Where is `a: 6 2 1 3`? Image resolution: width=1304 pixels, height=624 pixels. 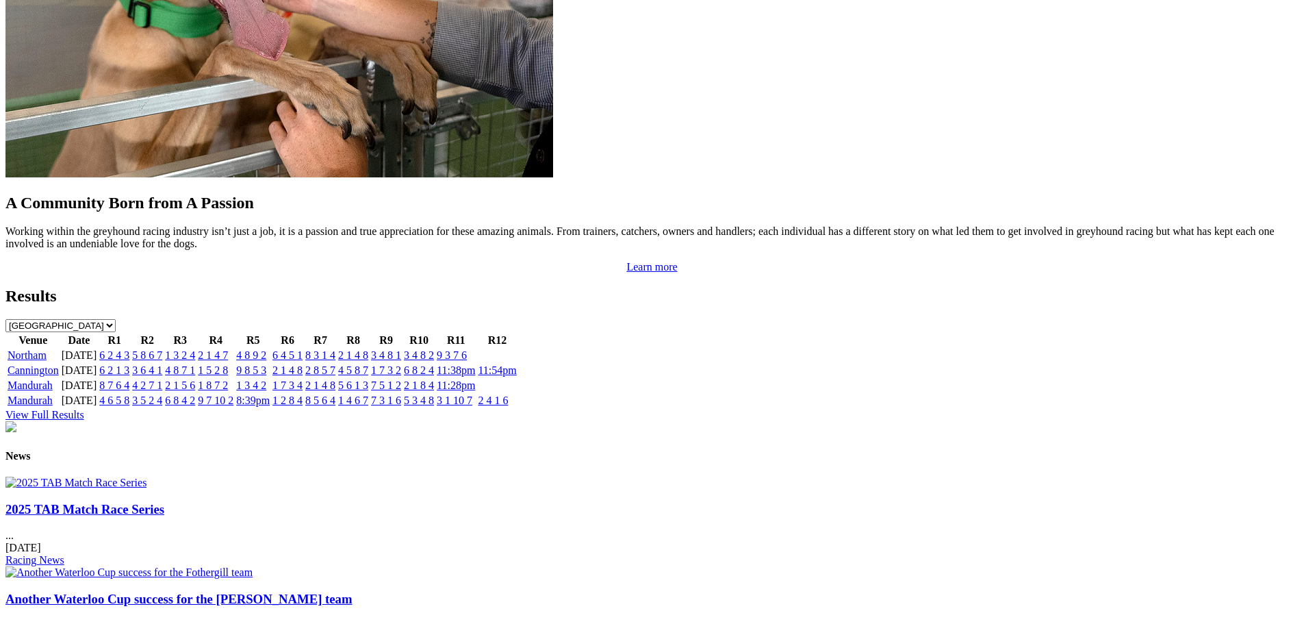
a: 6 2 1 3 is located at coordinates (114, 370).